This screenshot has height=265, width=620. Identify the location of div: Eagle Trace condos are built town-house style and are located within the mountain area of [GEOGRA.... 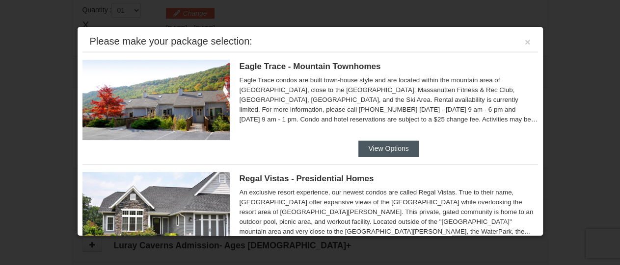
(389, 100).